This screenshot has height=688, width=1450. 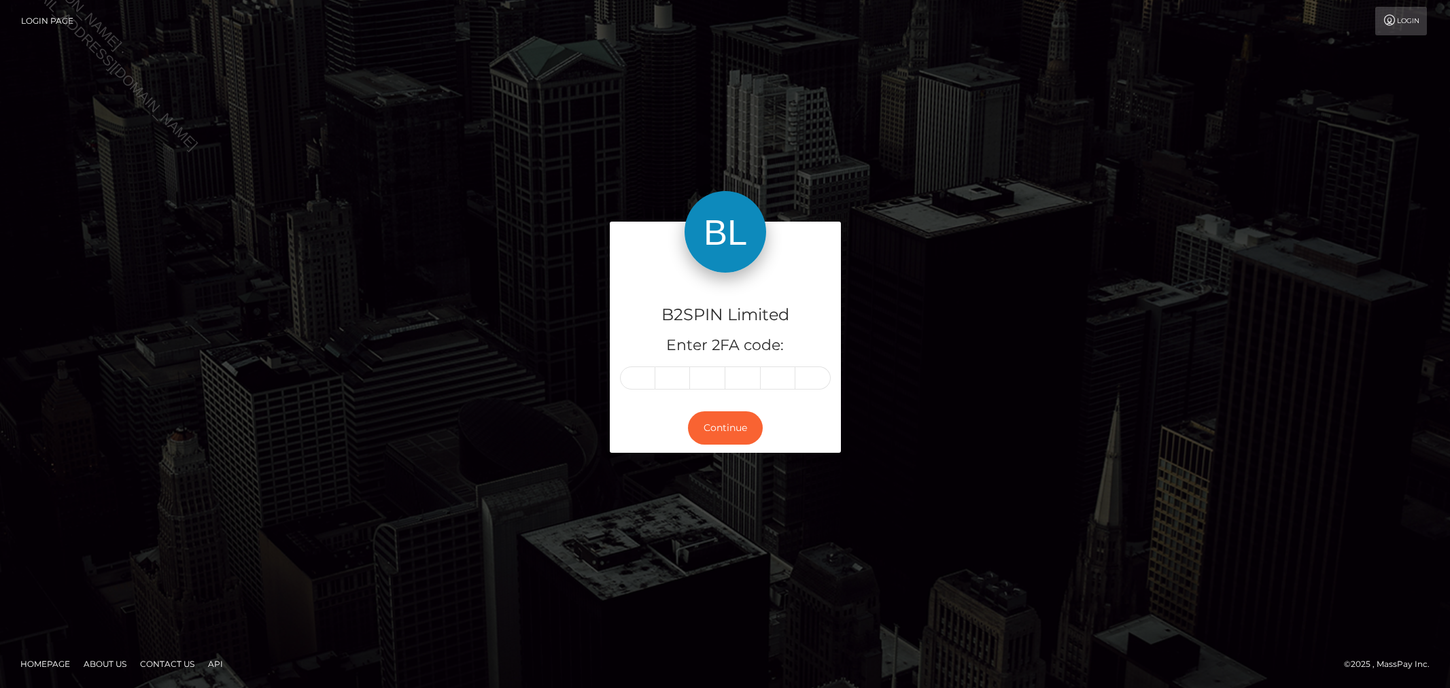 I want to click on a: Homepage, so click(x=45, y=664).